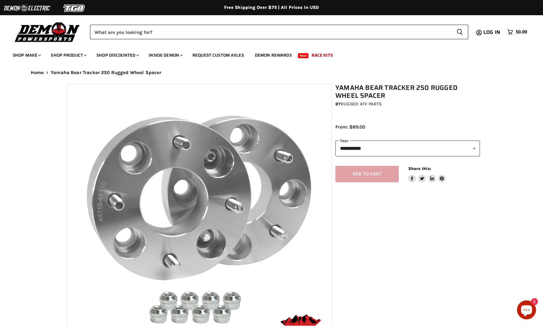 The width and height of the screenshot is (543, 326). Describe the element at coordinates (303, 56) in the screenshot. I see `span: New!` at that location.